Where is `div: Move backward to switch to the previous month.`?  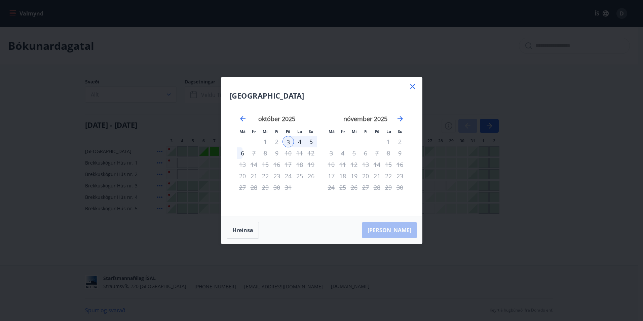
div: Move backward to switch to the previous month. is located at coordinates (243, 119).